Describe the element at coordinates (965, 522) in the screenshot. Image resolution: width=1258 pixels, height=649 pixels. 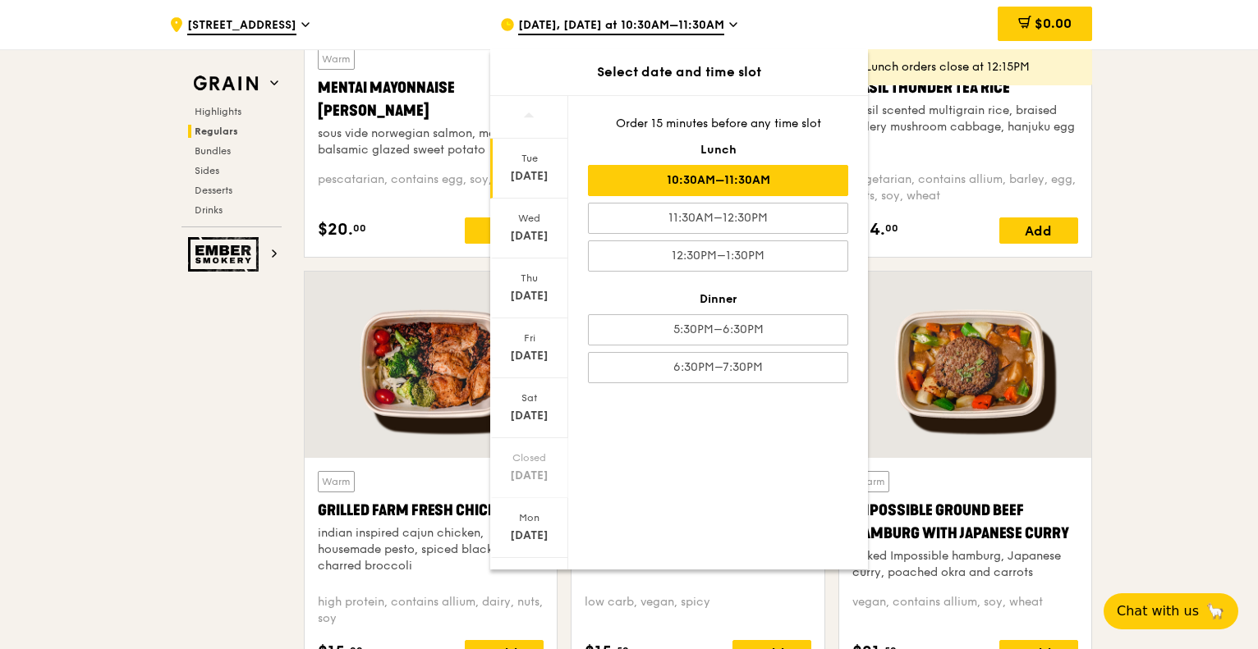
I see `div: Impossible Ground Beef Hamburg with Japanese Curry` at that location.